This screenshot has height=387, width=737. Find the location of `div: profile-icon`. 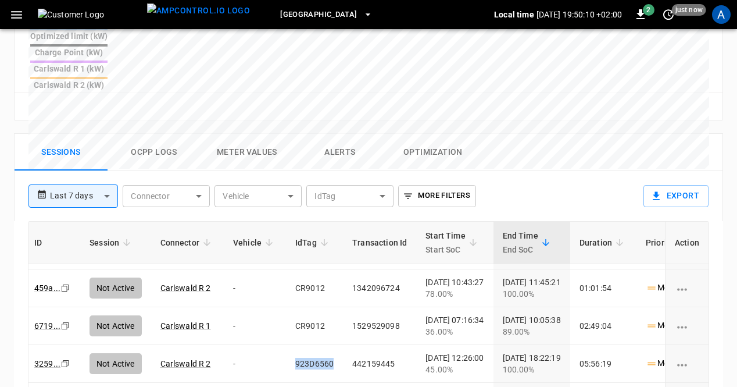

div: profile-icon is located at coordinates (722, 15).